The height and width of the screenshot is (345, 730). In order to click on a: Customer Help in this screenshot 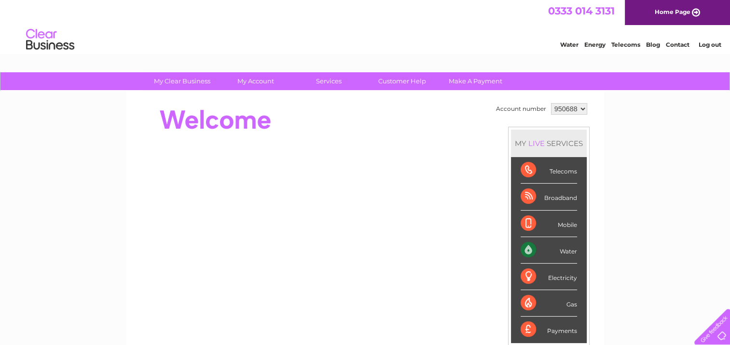, I will do `click(402, 81)`.